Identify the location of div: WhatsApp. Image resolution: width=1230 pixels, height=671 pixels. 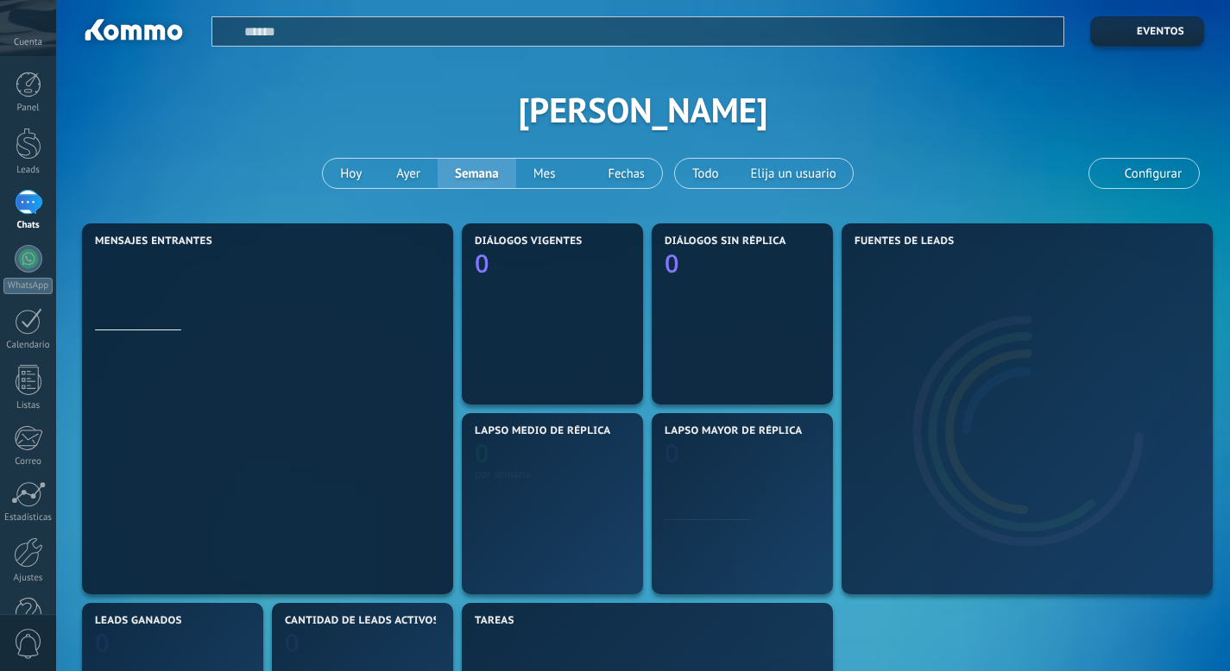
(28, 286).